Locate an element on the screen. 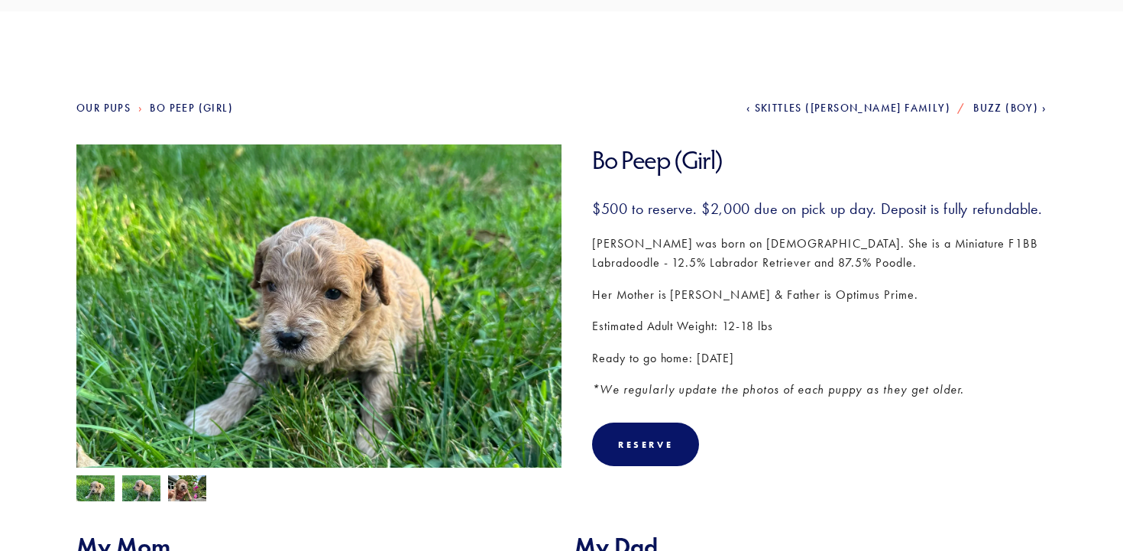 The height and width of the screenshot is (551, 1123). a: Bo Peep (Girl) is located at coordinates (191, 108).